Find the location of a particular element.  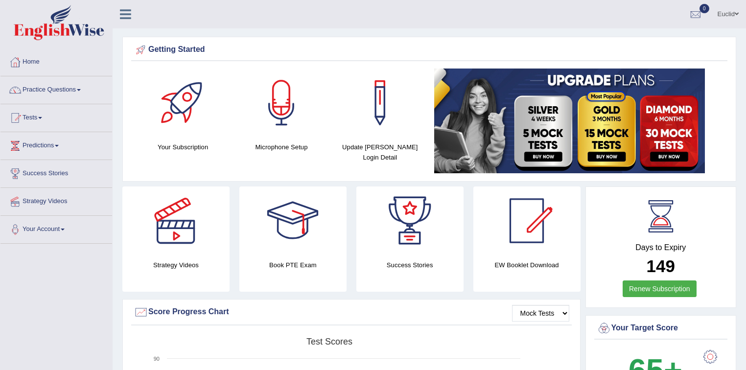

tspan: Test scores is located at coordinates (329, 342).